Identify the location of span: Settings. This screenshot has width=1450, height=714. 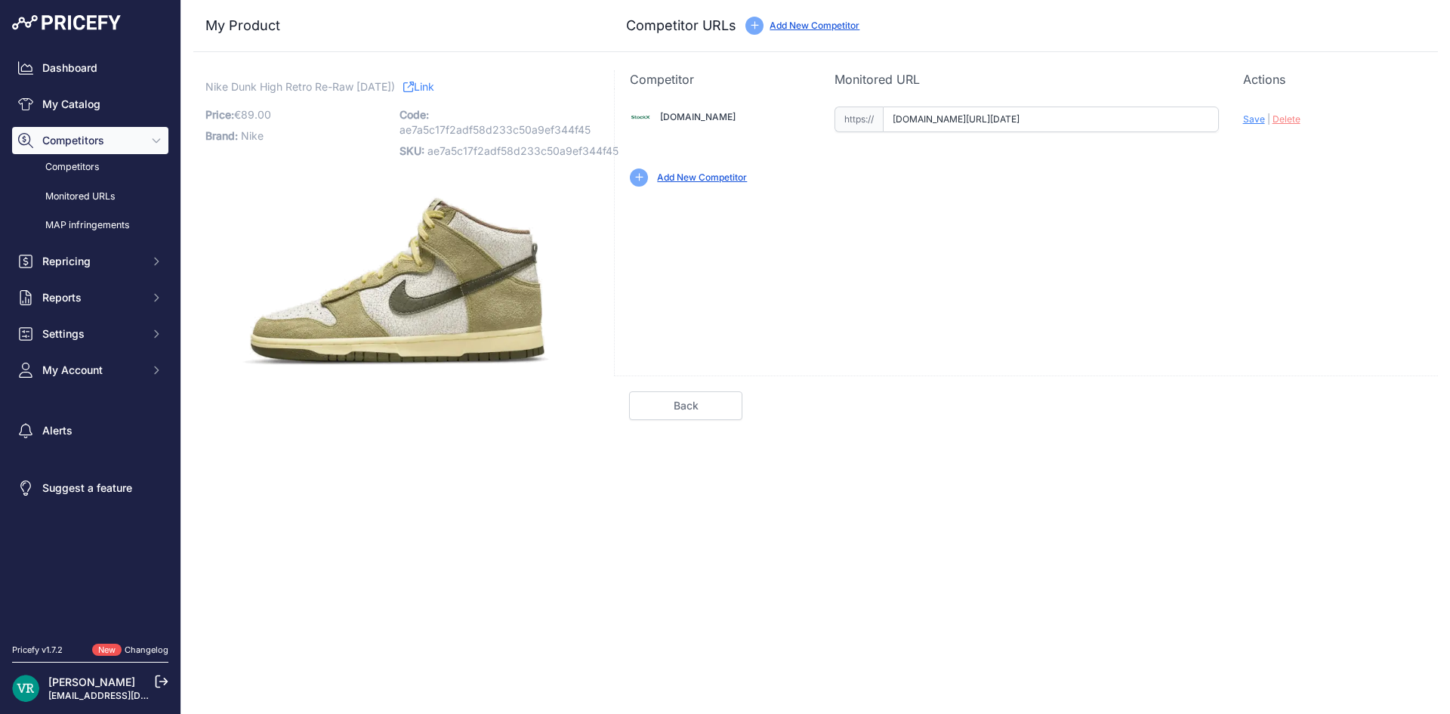
(91, 334).